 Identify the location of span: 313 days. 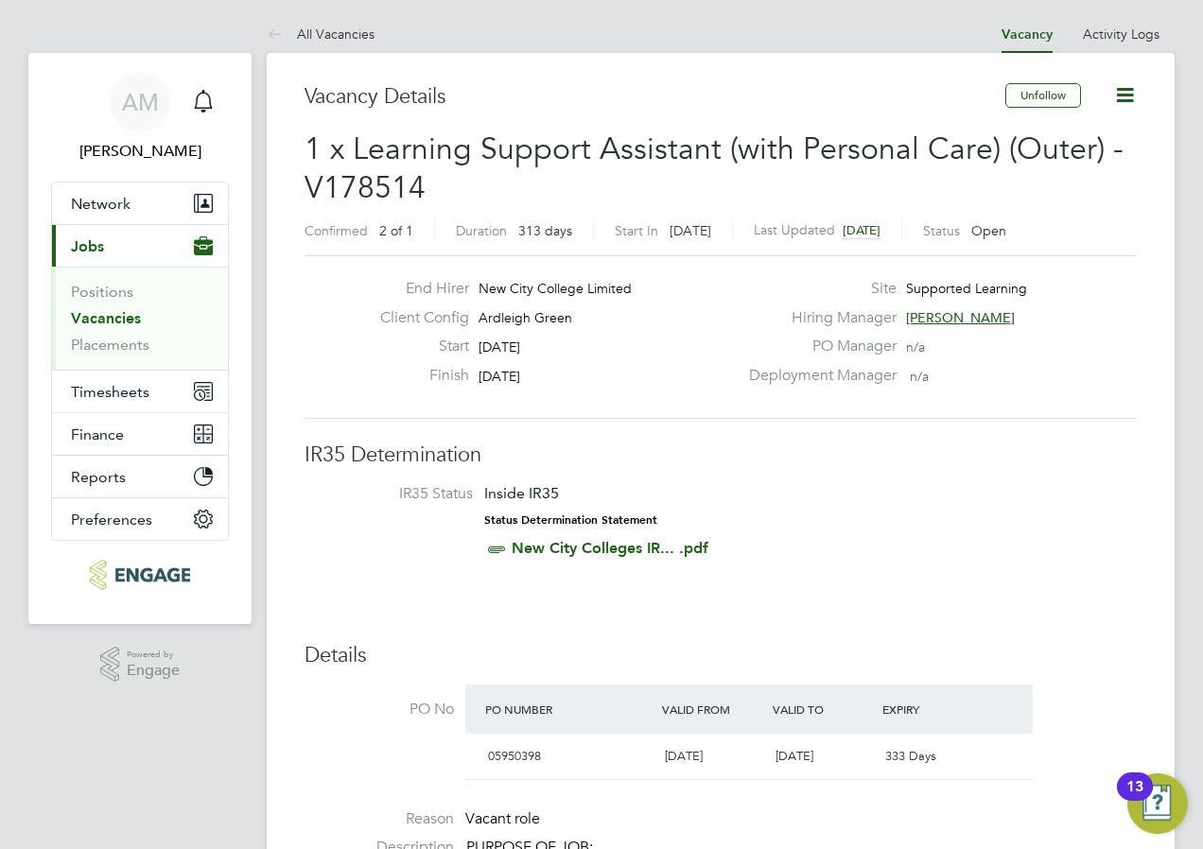
(545, 231).